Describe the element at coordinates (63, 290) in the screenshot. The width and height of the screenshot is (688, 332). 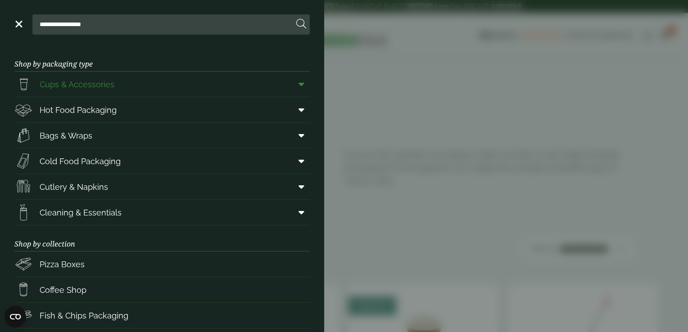
I see `span: Coffee Shop` at that location.